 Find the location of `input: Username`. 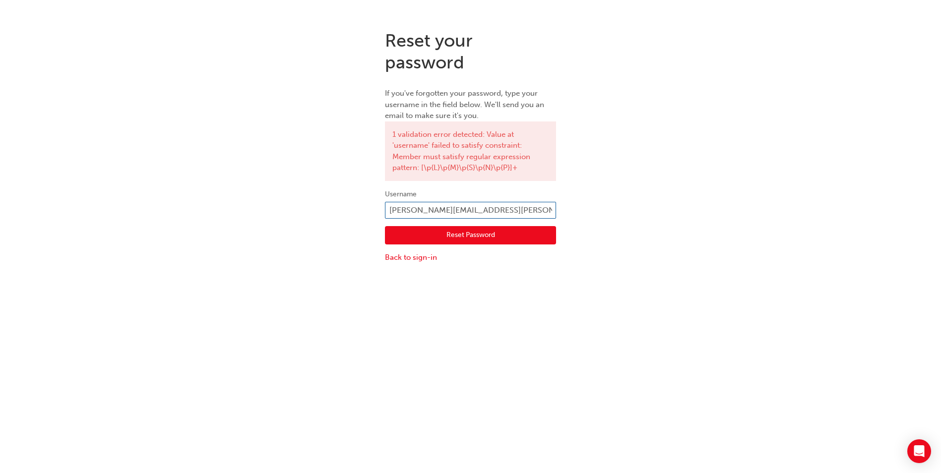

input: Username is located at coordinates (470, 210).